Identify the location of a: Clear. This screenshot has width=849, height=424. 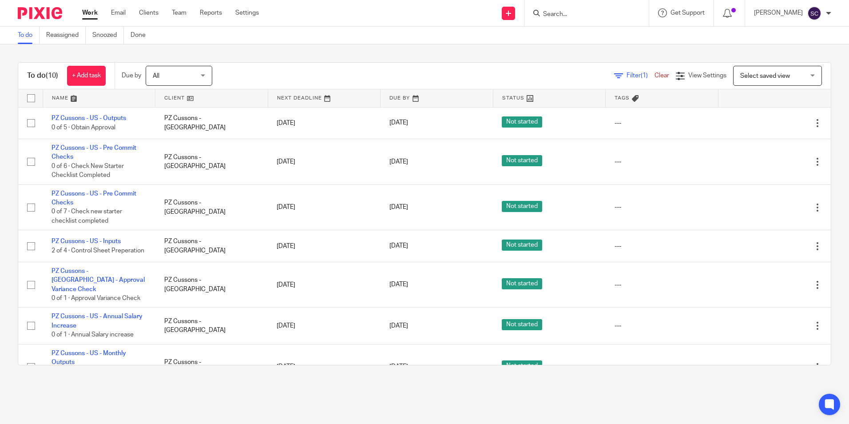
(662, 76).